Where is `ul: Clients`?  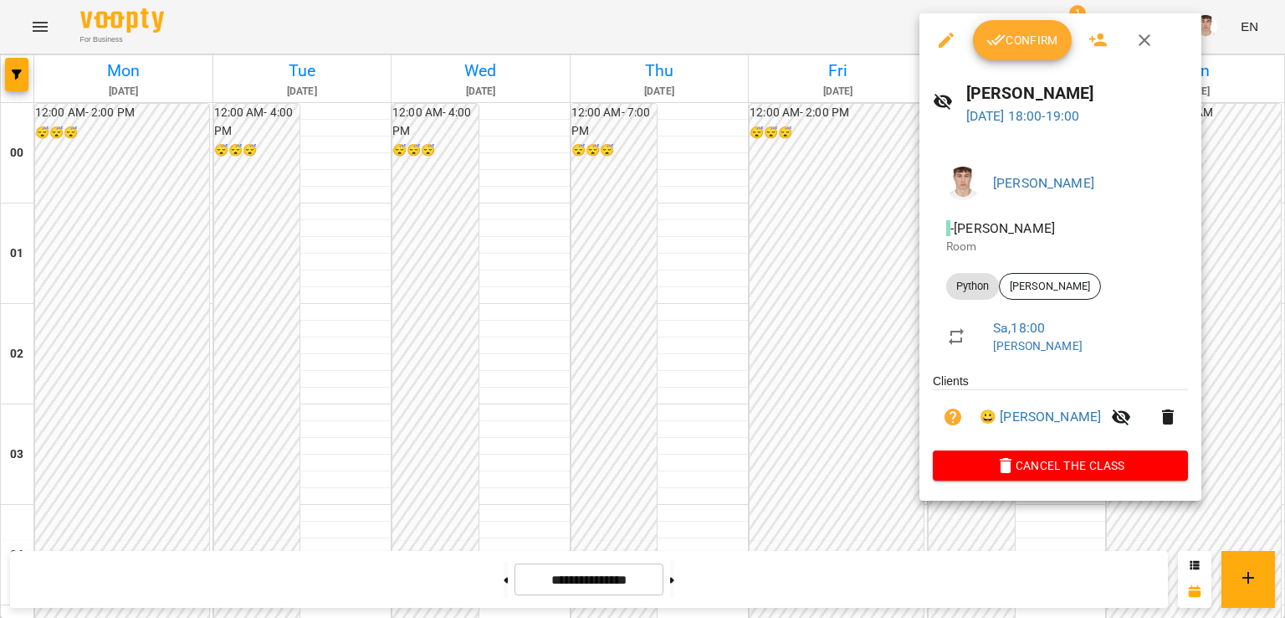 ul: Clients is located at coordinates (1060, 411).